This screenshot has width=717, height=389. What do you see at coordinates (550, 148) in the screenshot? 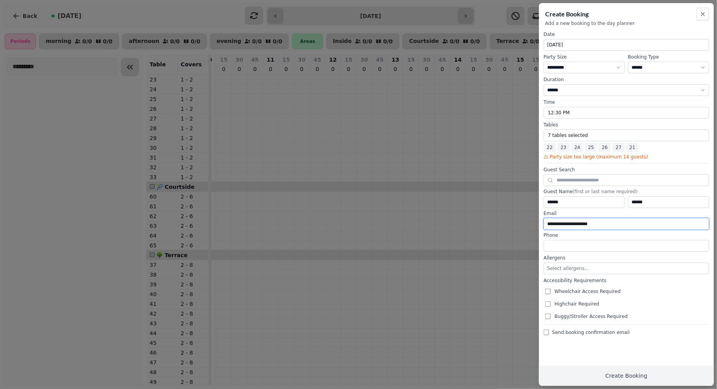
I see `span: 22` at bounding box center [550, 148].